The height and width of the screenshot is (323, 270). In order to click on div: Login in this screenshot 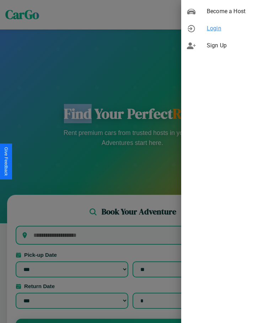, I will do `click(226, 28)`.